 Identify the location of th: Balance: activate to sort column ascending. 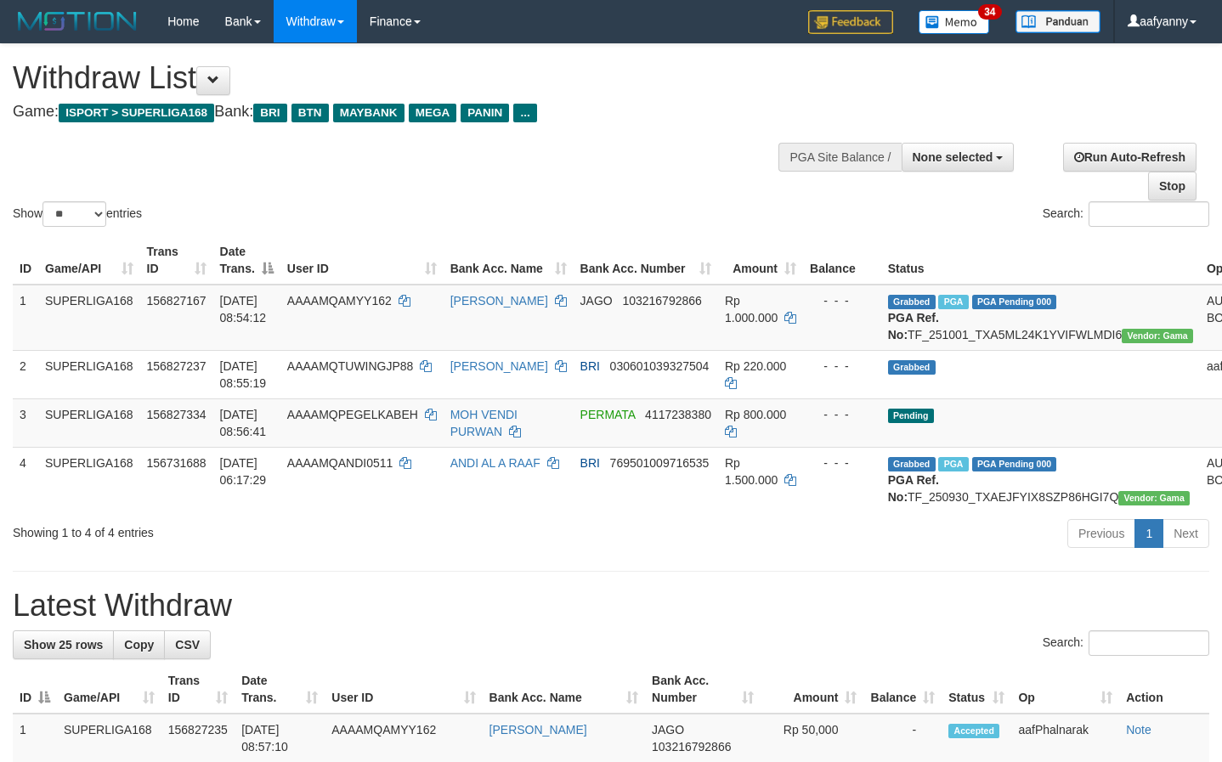
(903, 689).